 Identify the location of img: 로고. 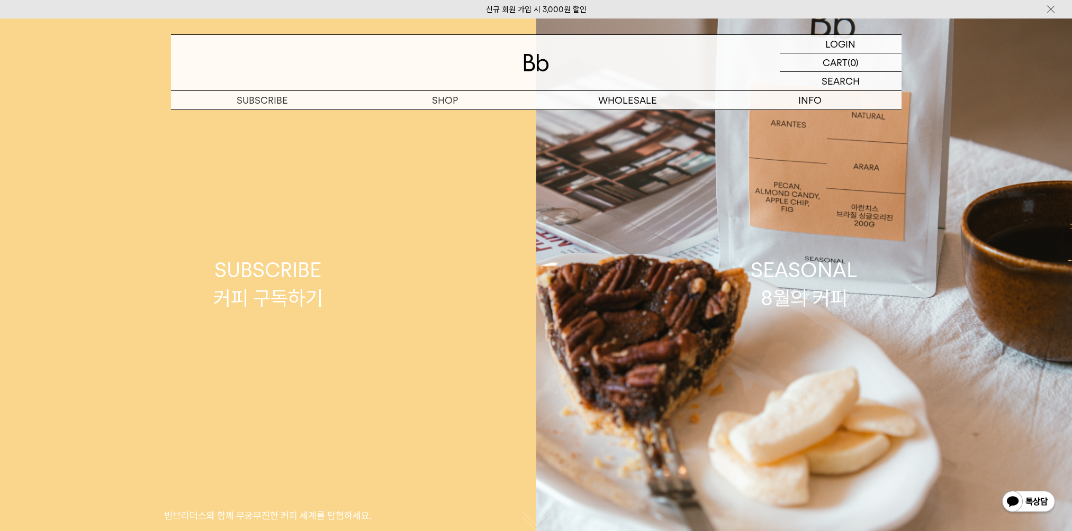
(536, 62).